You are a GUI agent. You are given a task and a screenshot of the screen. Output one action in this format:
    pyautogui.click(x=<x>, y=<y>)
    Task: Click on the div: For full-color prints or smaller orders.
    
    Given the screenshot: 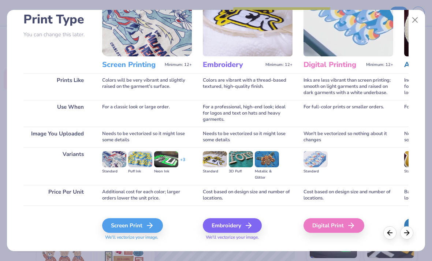 What is the action you would take?
    pyautogui.click(x=348, y=113)
    